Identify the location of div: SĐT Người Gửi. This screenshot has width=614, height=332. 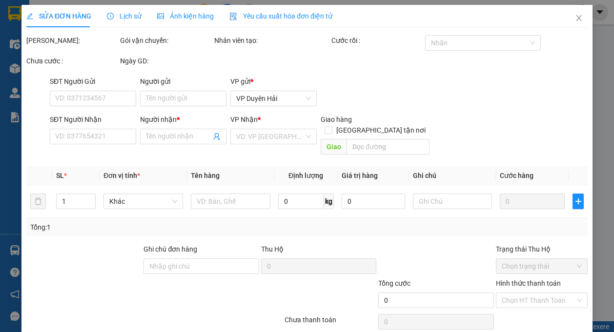
(93, 82).